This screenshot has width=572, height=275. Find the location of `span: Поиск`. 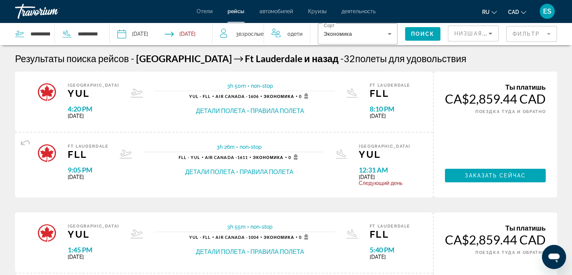

span: Поиск is located at coordinates (423, 34).